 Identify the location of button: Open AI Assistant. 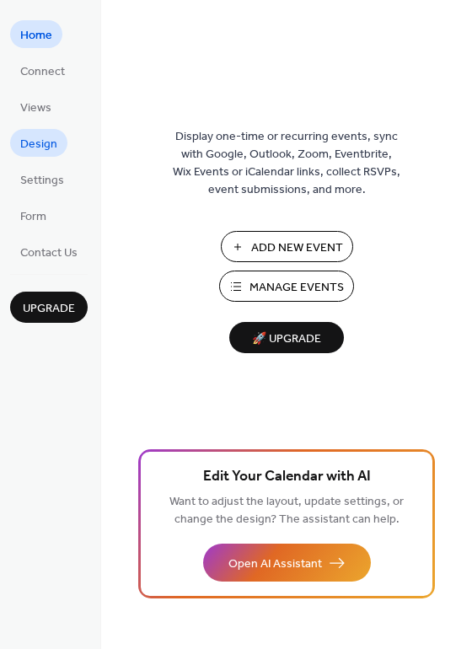
(287, 562).